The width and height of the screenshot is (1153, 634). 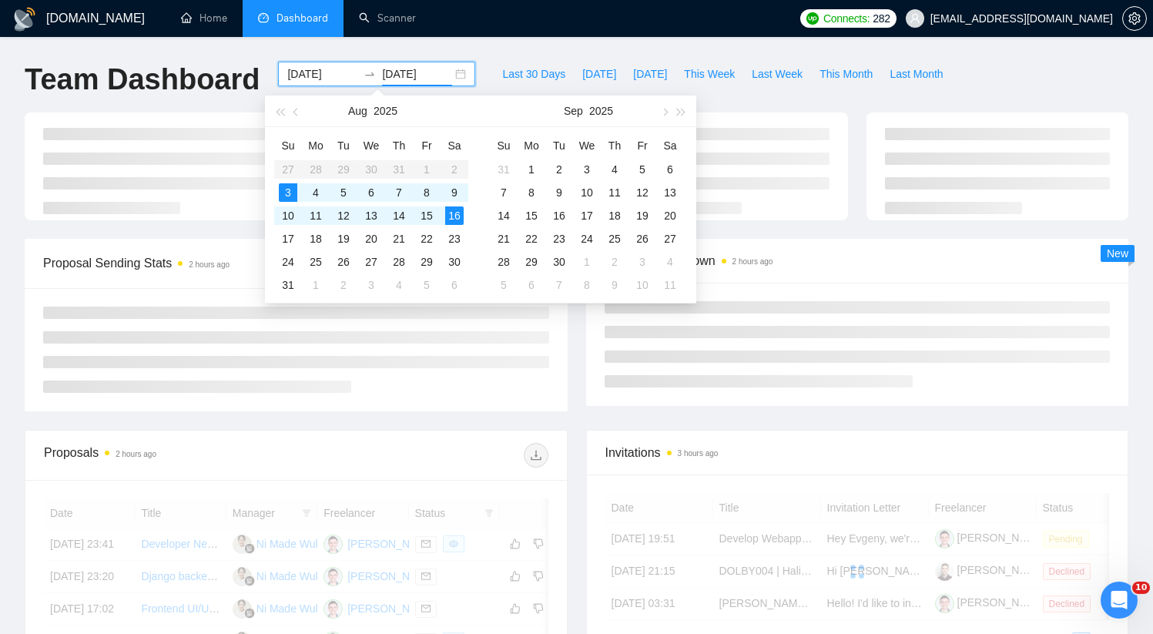 I want to click on td: 2025-08-13, so click(x=371, y=216).